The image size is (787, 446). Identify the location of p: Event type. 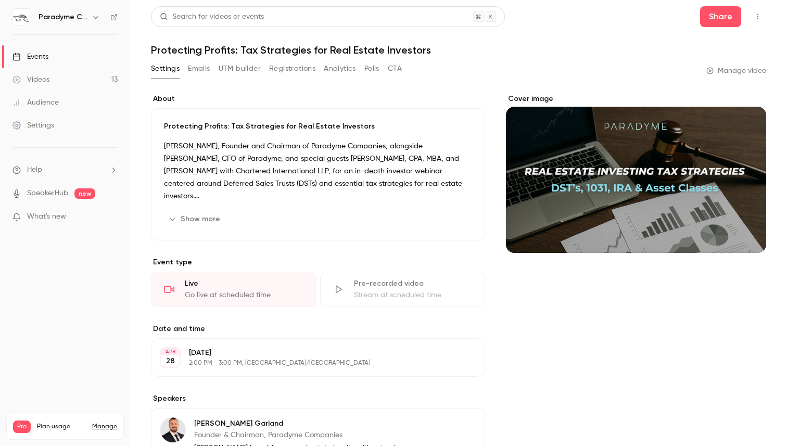
(318, 262).